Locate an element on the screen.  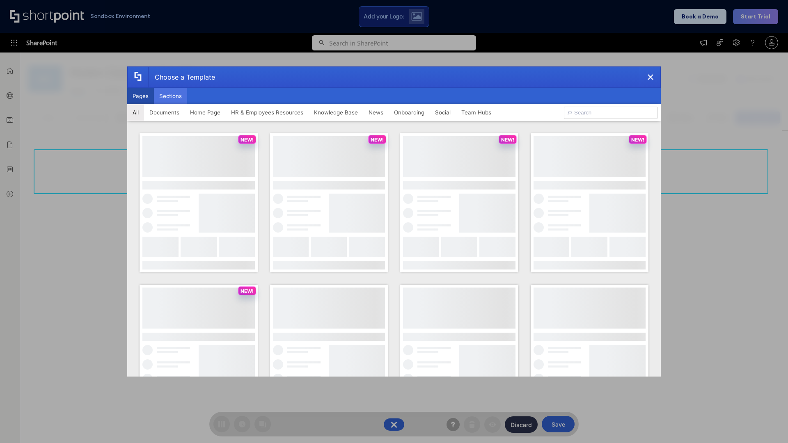
input: Search is located at coordinates (611, 113).